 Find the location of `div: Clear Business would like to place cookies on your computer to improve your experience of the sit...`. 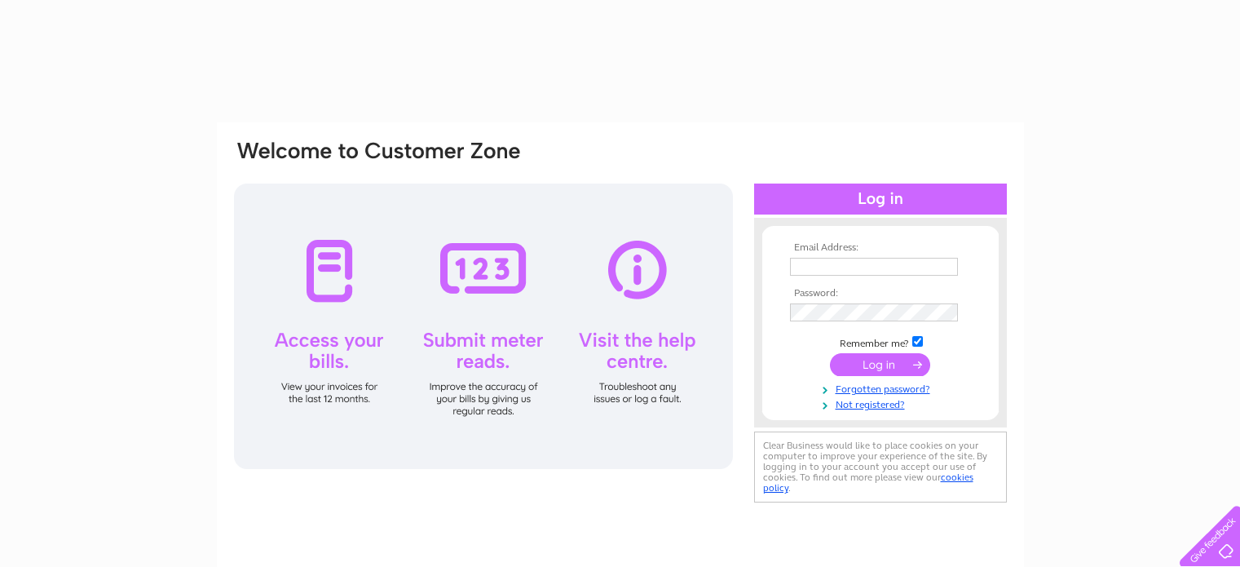

div: Clear Business would like to place cookies on your computer to improve your experience of the sit... is located at coordinates (880, 466).